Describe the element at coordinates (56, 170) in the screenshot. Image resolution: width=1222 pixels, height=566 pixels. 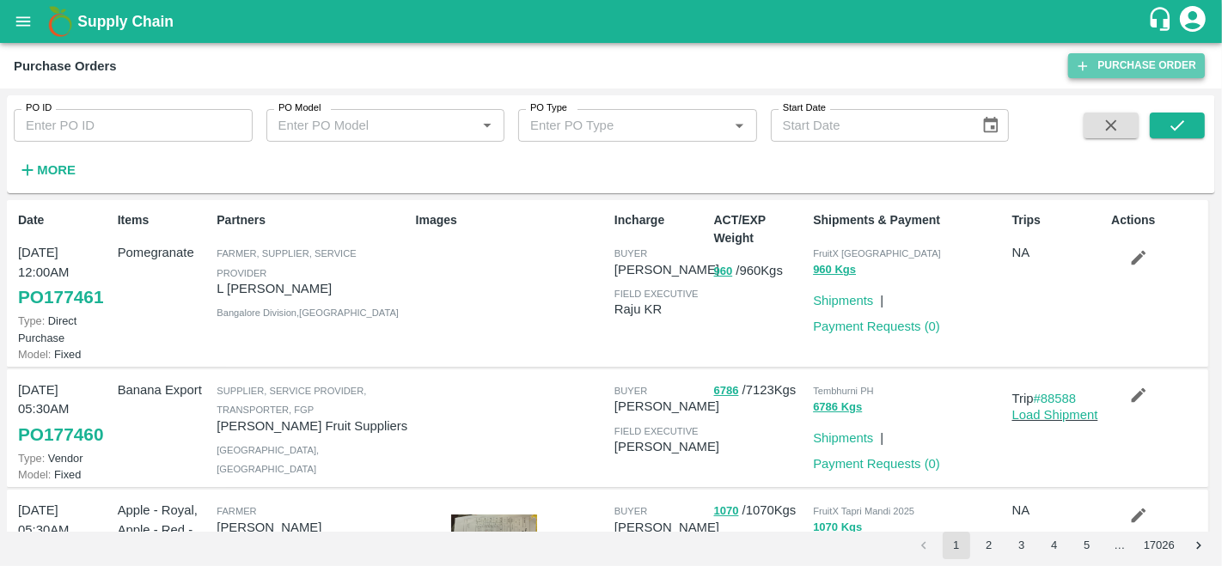
I see `strong: More` at that location.